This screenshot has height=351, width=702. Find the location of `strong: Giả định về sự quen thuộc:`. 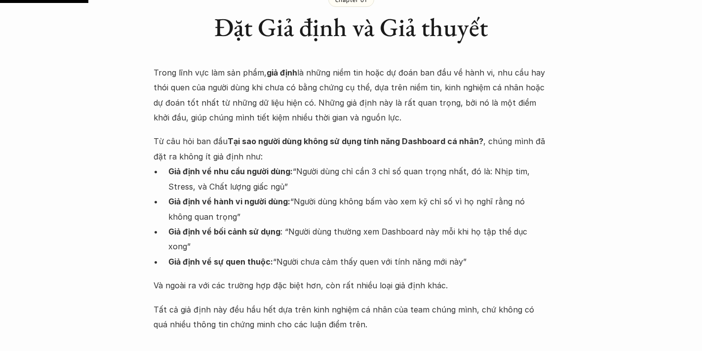

strong: Giả định về sự quen thuộc: is located at coordinates (221, 262).